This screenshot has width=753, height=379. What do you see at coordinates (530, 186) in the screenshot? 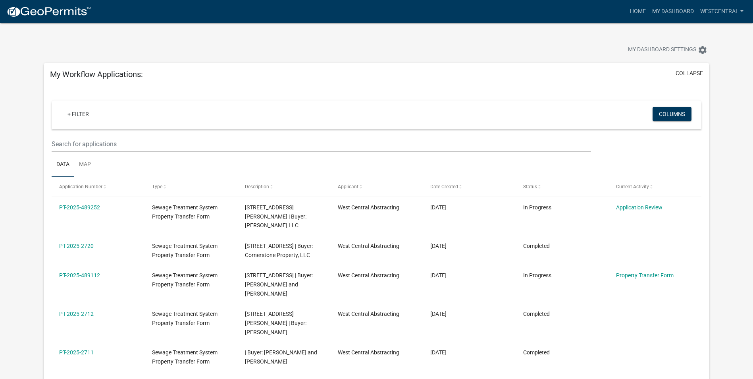
I see `span: Status` at bounding box center [530, 186].